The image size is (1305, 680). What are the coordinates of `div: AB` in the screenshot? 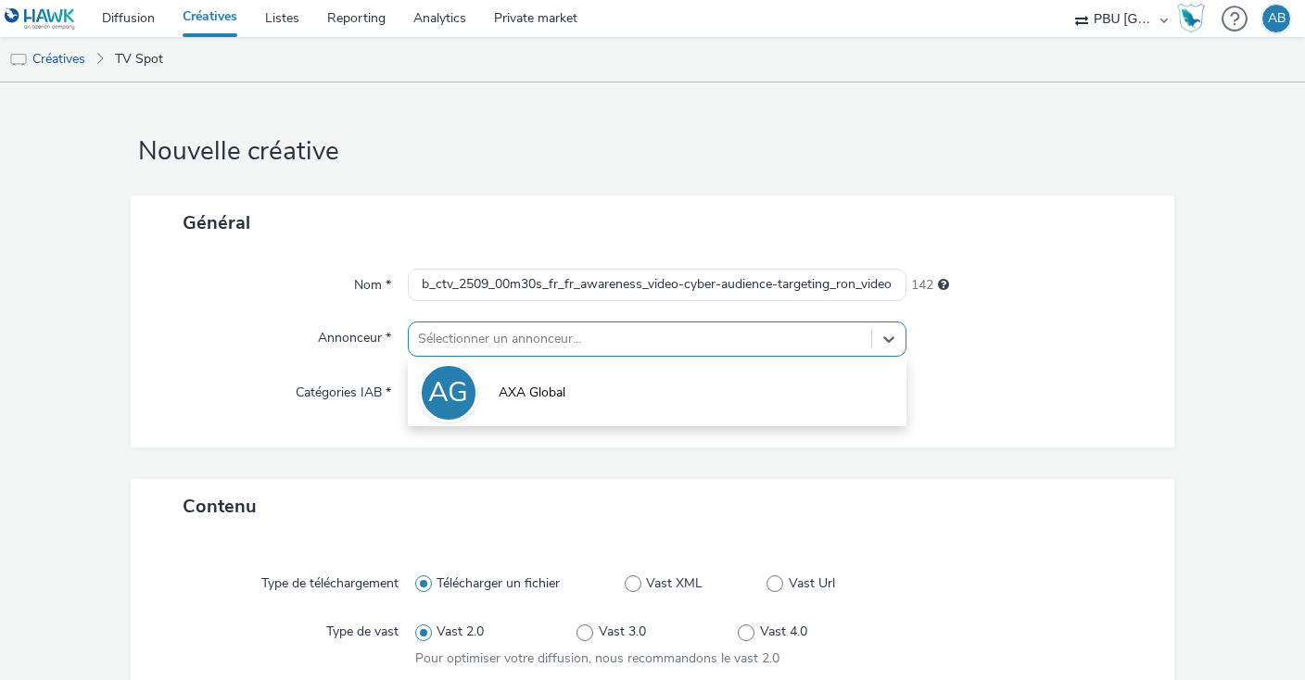 It's located at (1276, 19).